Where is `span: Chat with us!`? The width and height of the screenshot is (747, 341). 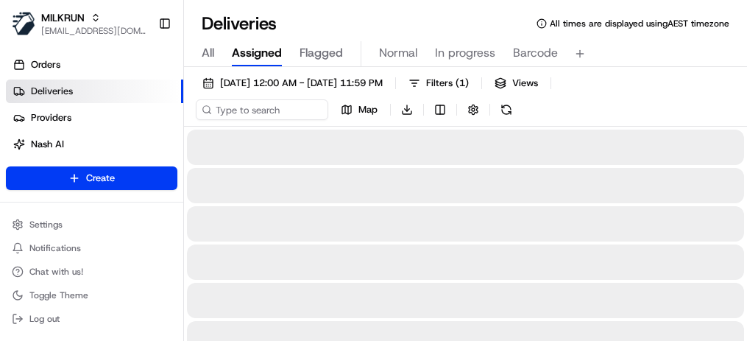 span: Chat with us! is located at coordinates (56, 272).